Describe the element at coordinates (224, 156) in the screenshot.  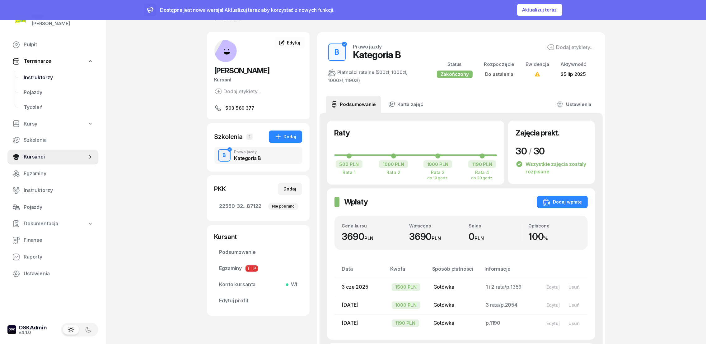
I see `div: B` at that location.